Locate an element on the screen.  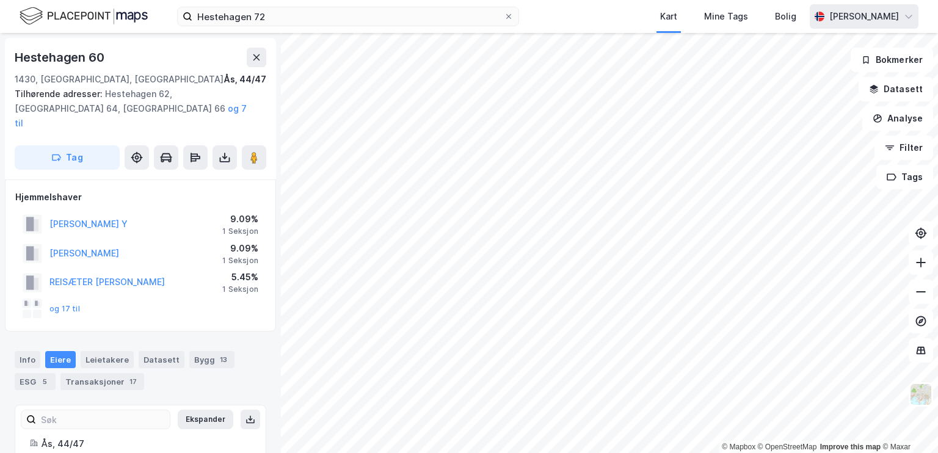
button: Analyse is located at coordinates (897, 118).